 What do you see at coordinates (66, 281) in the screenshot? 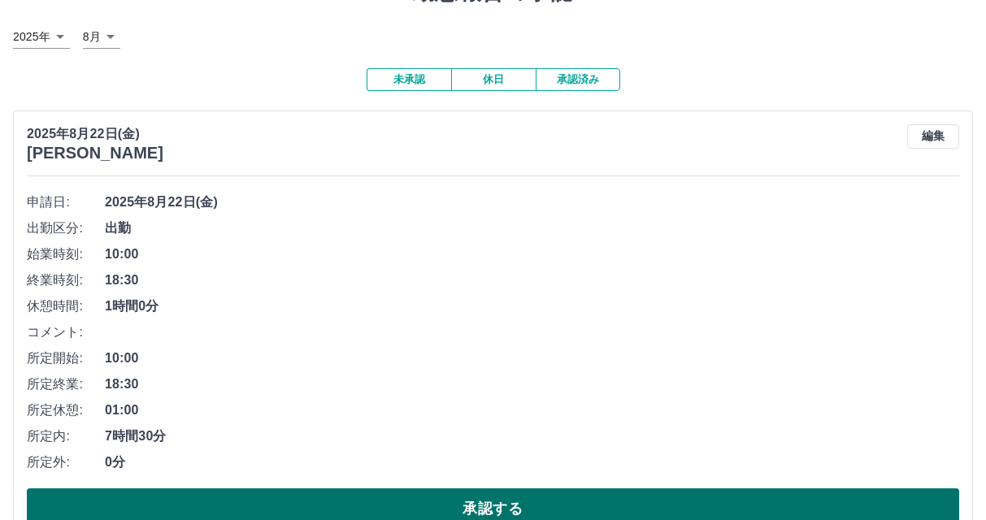
I see `span: 終業時刻:` at bounding box center [66, 281].